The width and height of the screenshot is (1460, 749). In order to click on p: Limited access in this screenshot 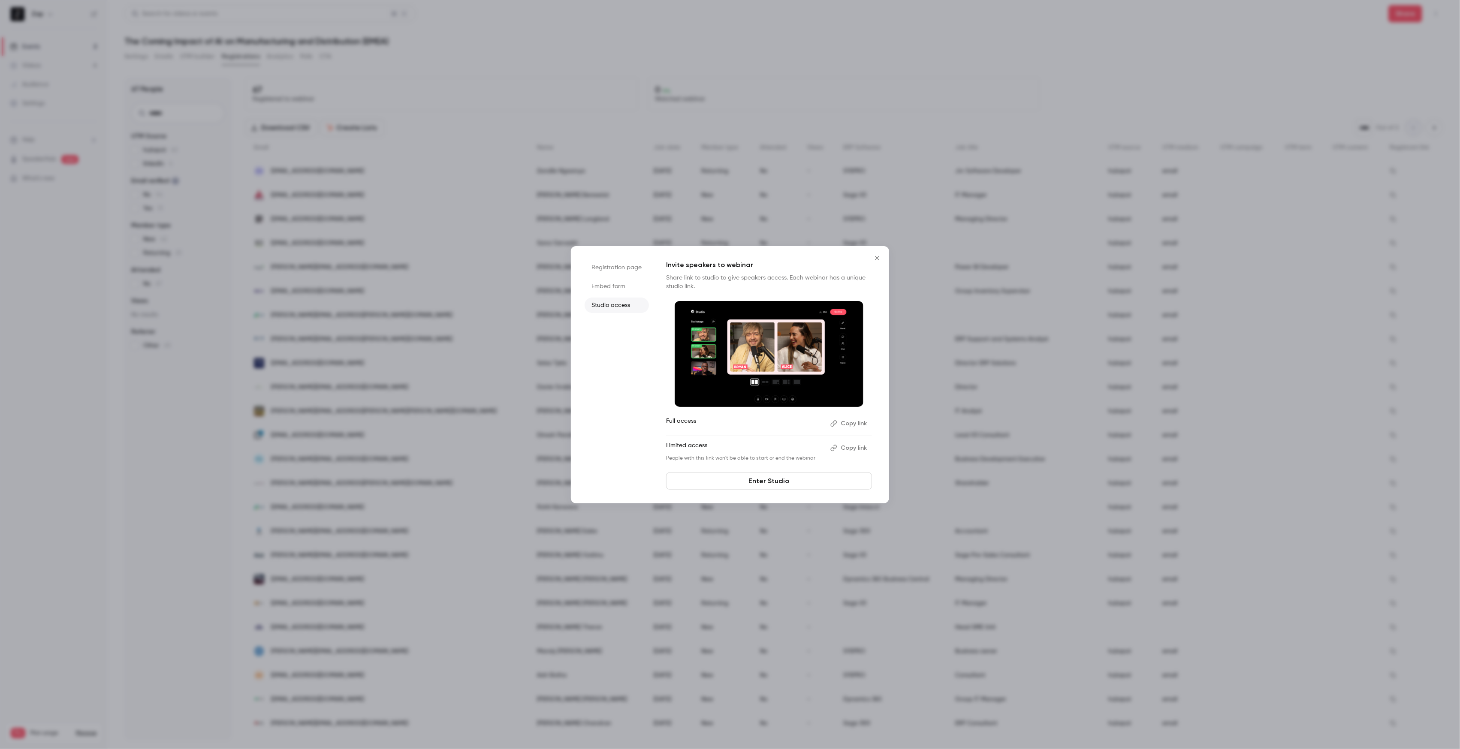, I will do `click(745, 448)`.